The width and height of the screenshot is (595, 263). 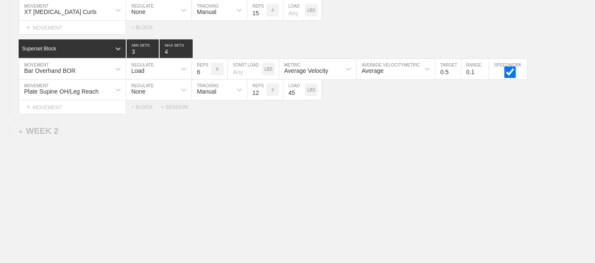 I want to click on input: None, so click(x=176, y=49).